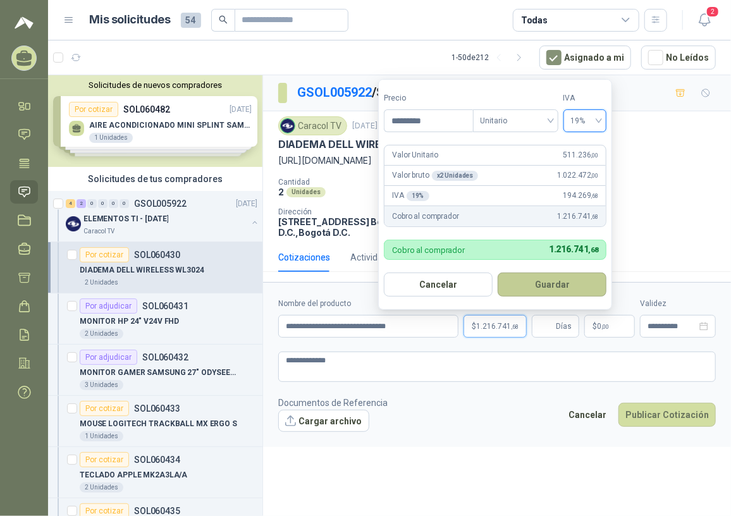 The height and width of the screenshot is (516, 731). What do you see at coordinates (304, 257) in the screenshot?
I see `div: Cotizaciones` at bounding box center [304, 257].